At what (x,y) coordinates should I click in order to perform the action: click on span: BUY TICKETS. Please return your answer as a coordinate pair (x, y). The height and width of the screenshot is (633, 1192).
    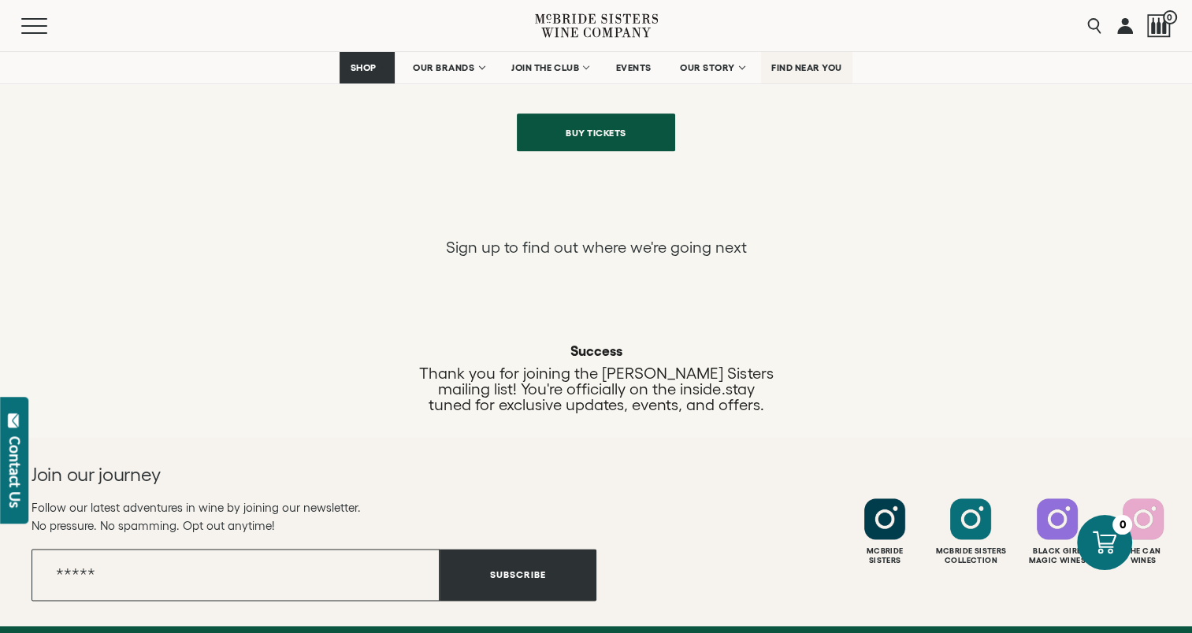
    Looking at the image, I should click on (595, 132).